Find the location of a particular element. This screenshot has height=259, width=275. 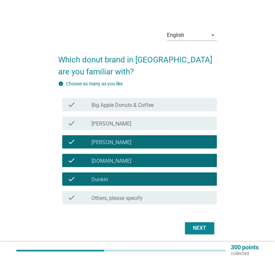

button: Next is located at coordinates (199, 228).